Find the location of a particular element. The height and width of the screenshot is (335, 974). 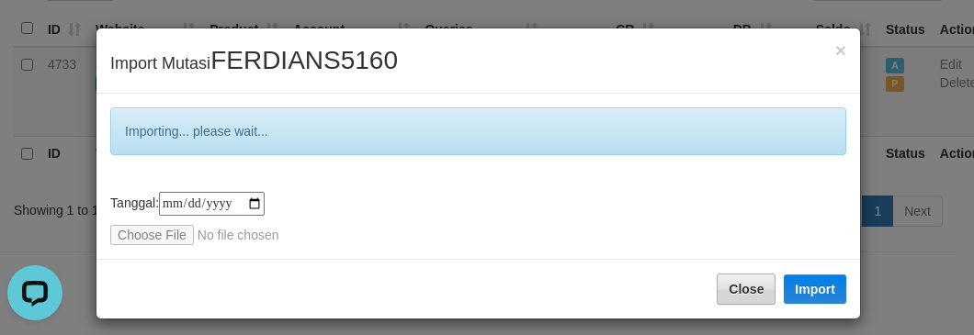

div: Tanggal: is located at coordinates (478, 219).